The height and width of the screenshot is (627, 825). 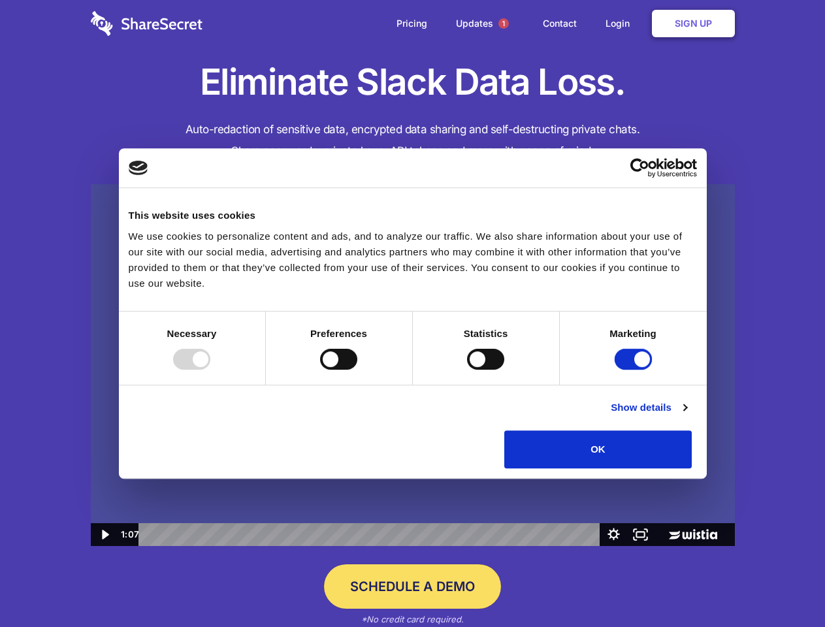 I want to click on a: Wistia Logo -- Learn More, so click(x=694, y=534).